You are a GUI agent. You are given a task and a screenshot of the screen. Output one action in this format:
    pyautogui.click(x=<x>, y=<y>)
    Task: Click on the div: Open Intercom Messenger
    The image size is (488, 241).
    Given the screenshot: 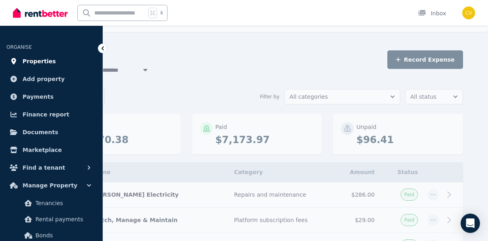 What is the action you would take?
    pyautogui.click(x=470, y=223)
    